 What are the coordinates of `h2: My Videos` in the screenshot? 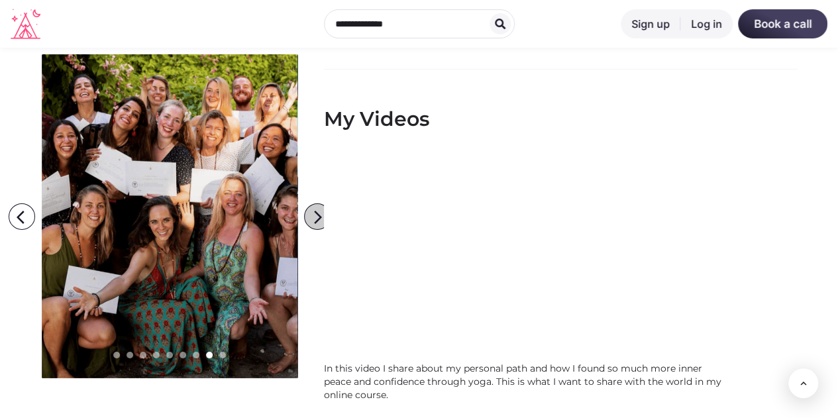 It's located at (522, 119).